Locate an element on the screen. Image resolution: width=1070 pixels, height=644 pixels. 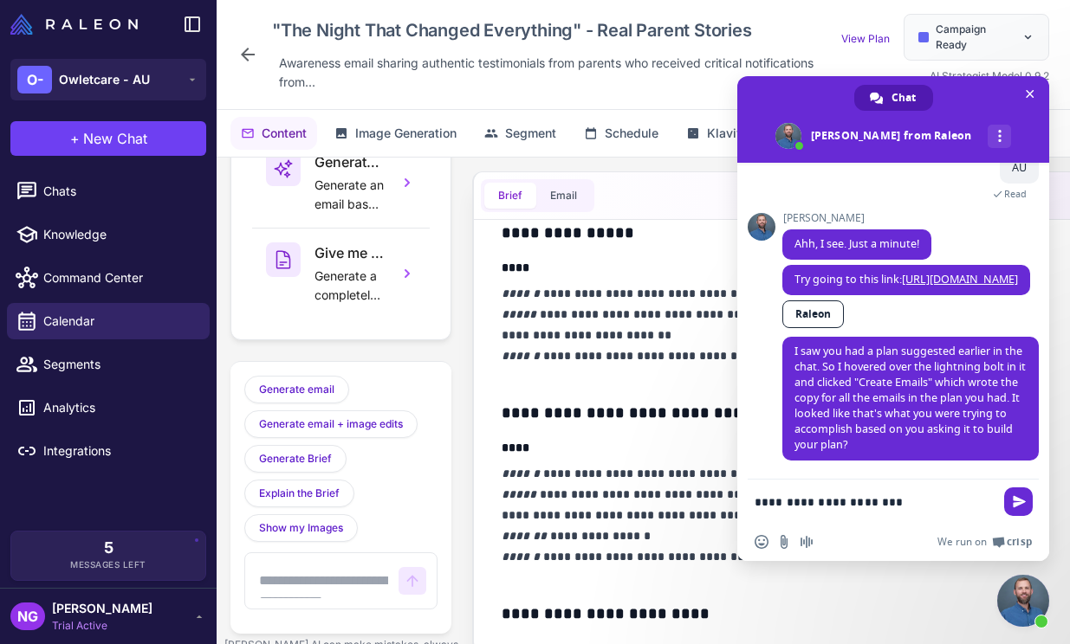
a: View Plan is located at coordinates (865, 38).